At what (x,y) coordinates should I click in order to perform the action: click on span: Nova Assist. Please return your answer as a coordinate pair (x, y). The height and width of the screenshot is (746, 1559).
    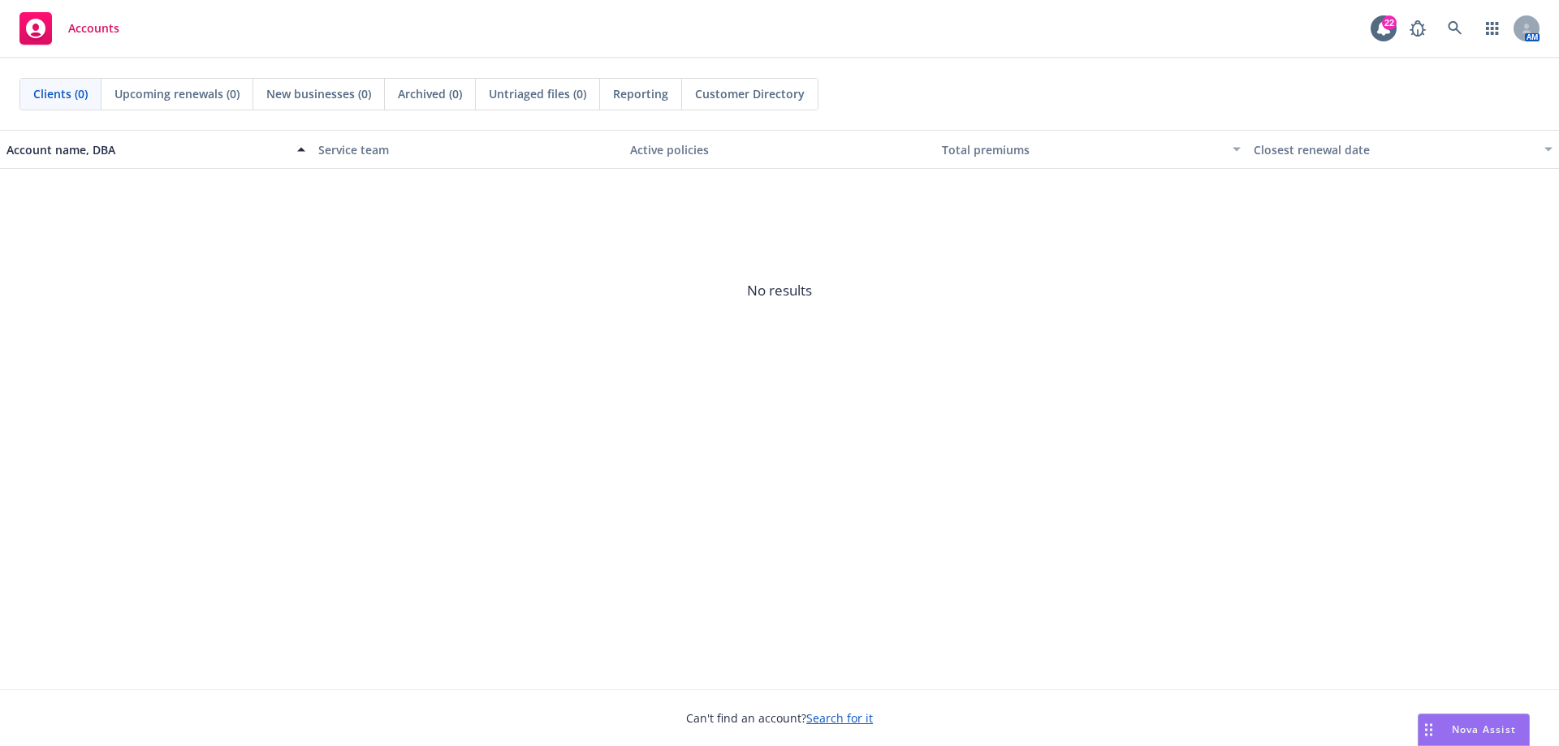
    Looking at the image, I should click on (1483, 729).